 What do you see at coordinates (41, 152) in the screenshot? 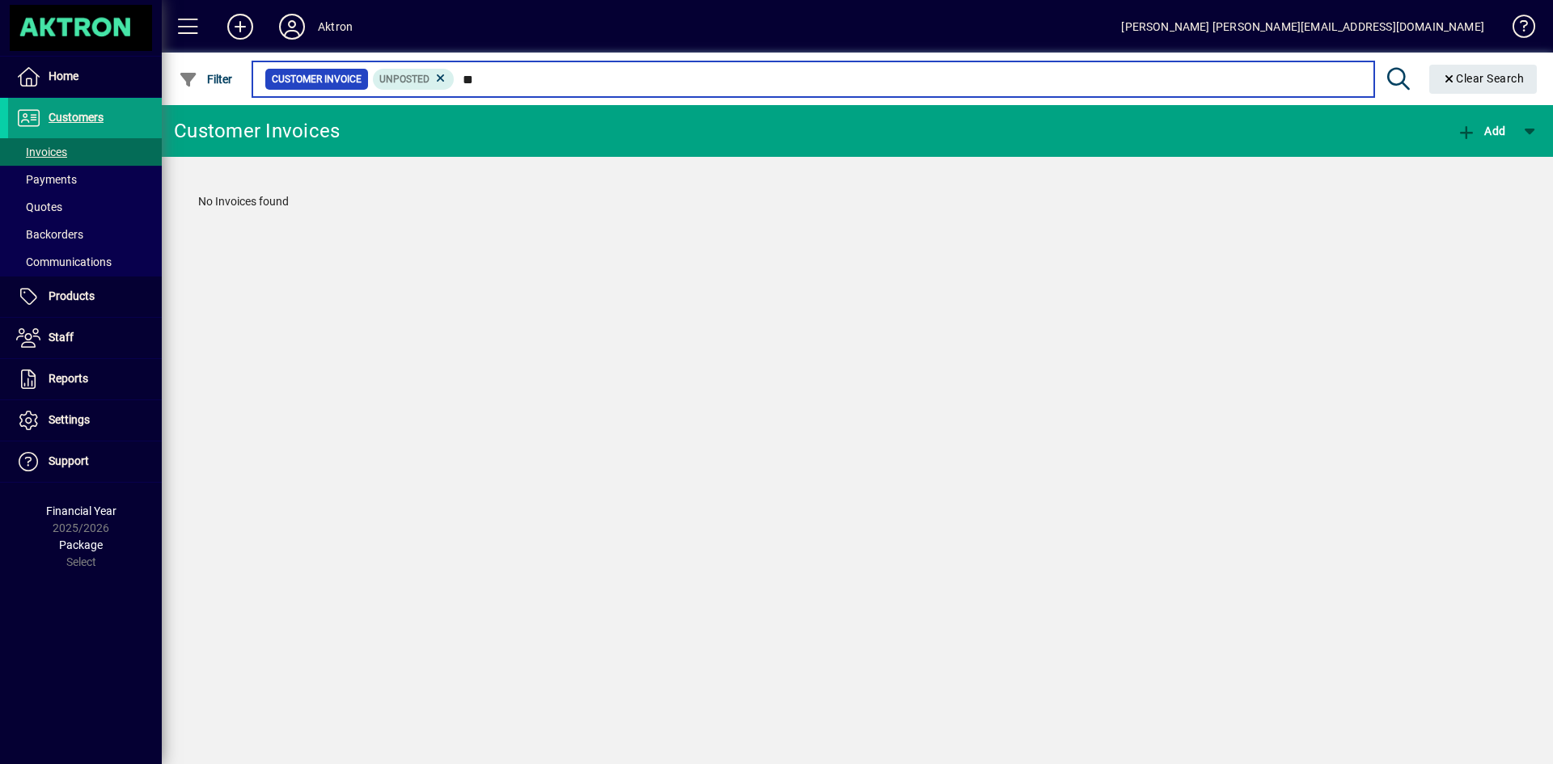
I see `span: Invoices` at bounding box center [41, 152].